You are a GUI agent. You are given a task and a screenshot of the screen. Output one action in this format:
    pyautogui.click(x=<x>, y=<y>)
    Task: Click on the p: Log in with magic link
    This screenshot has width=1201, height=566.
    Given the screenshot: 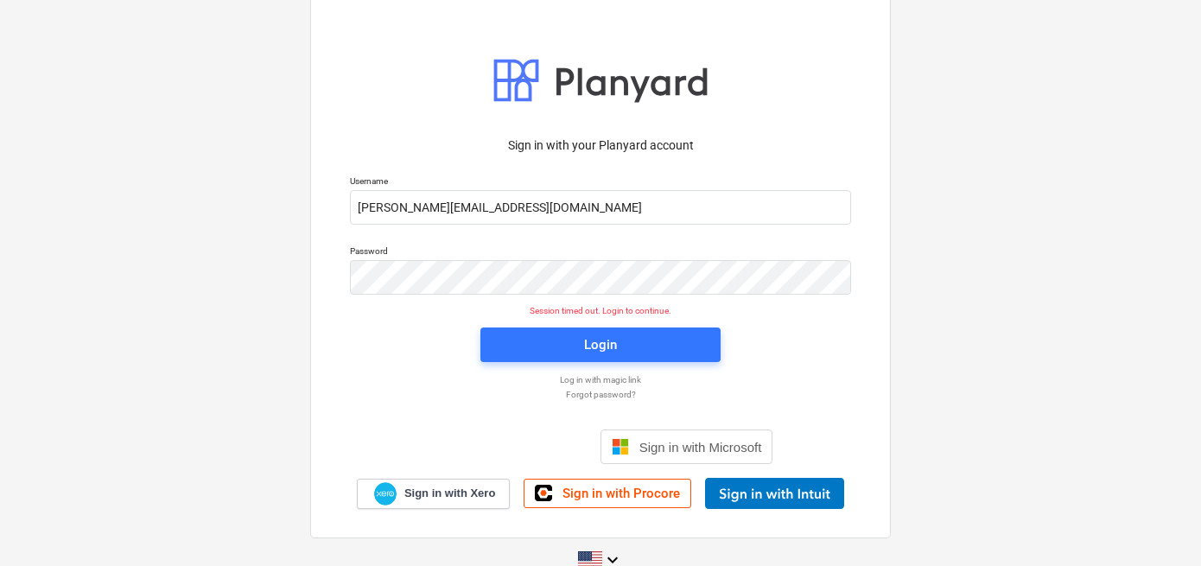 What is the action you would take?
    pyautogui.click(x=601, y=379)
    